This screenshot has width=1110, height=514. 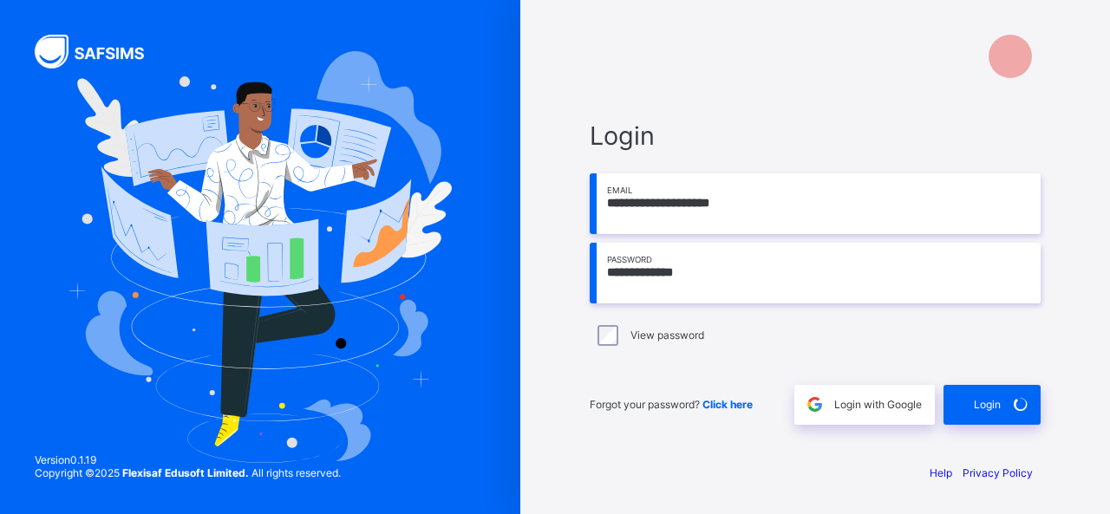 What do you see at coordinates (259, 257) in the screenshot?
I see `img: Hero Image` at bounding box center [259, 257].